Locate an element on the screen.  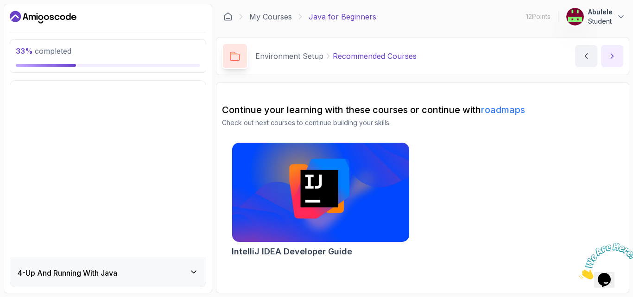
p: Recommended Courses is located at coordinates (374, 56).